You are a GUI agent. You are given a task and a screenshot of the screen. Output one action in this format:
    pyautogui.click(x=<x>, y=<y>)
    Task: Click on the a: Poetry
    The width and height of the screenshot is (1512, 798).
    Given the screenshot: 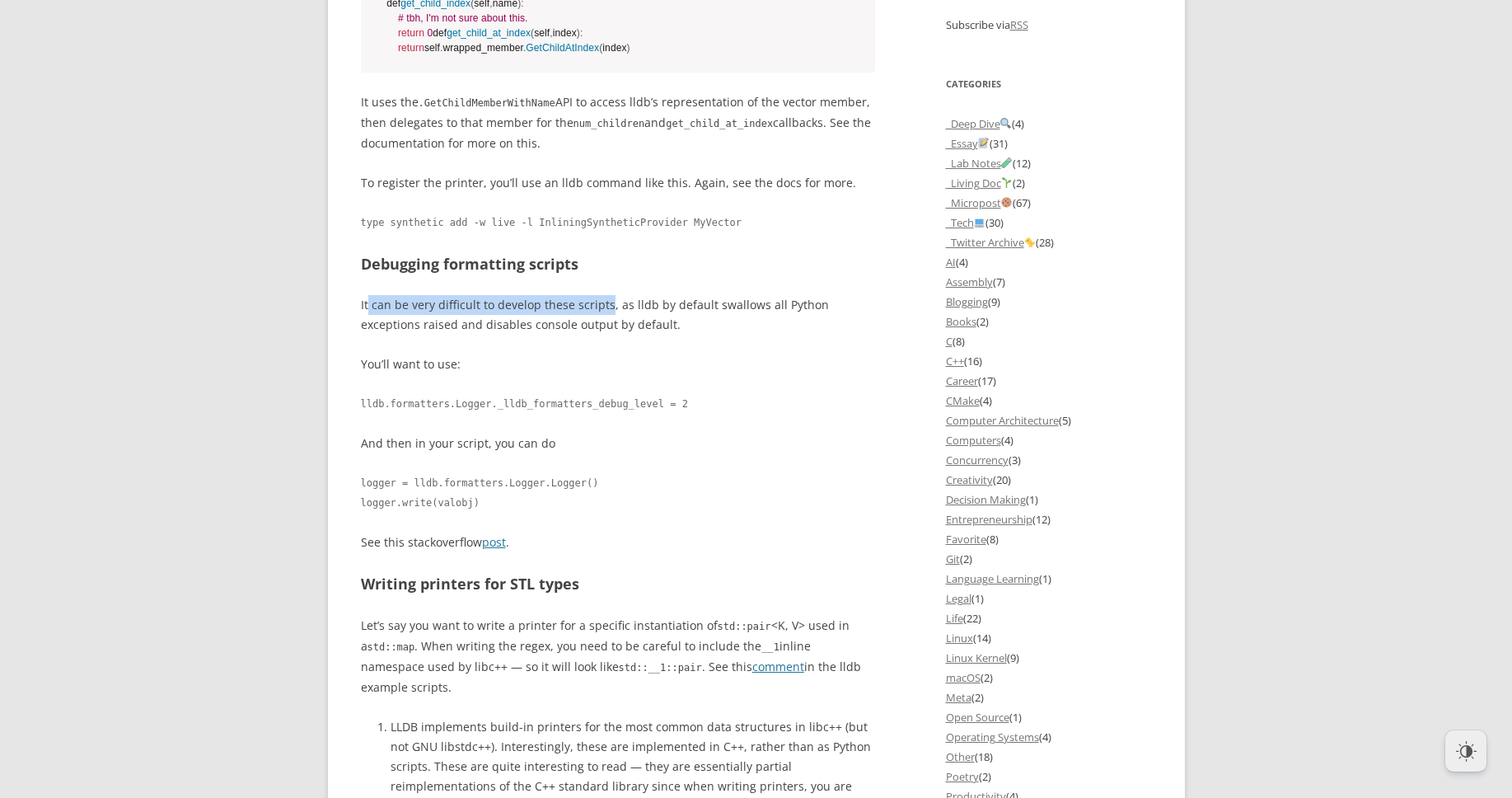 What is the action you would take?
    pyautogui.click(x=963, y=776)
    